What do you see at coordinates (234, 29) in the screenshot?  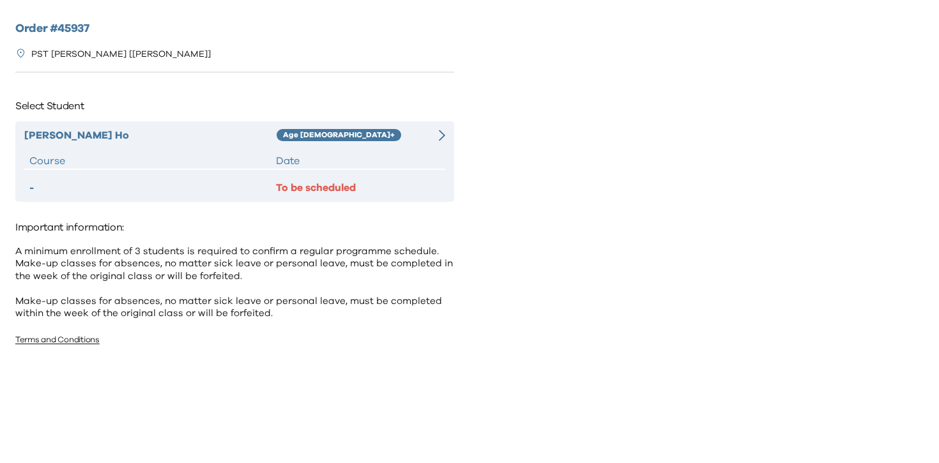 I see `h2: Order # 45937` at bounding box center [234, 29].